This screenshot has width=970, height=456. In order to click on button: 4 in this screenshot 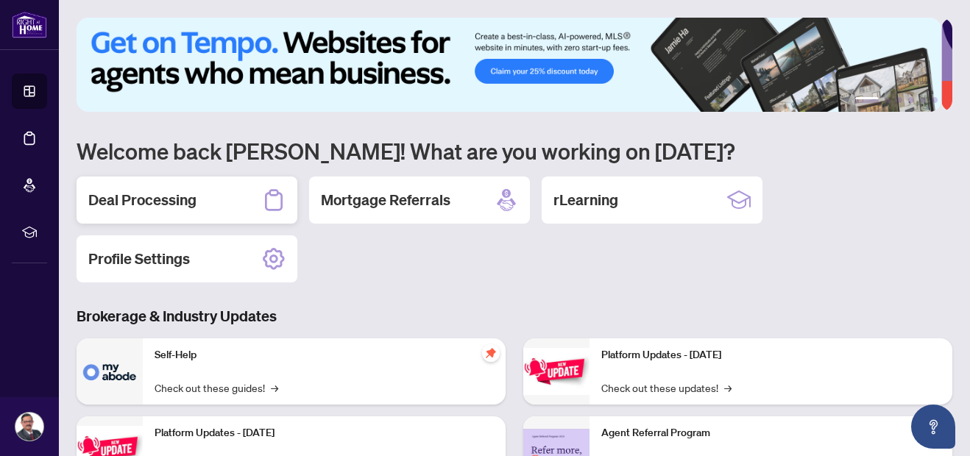, I will do `click(911, 100)`.